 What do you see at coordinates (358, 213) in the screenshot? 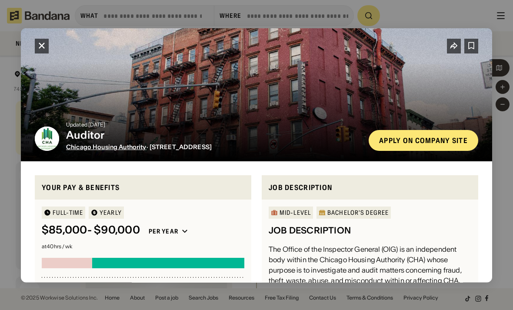
I see `div: Bachelor's Degree` at bounding box center [358, 213].